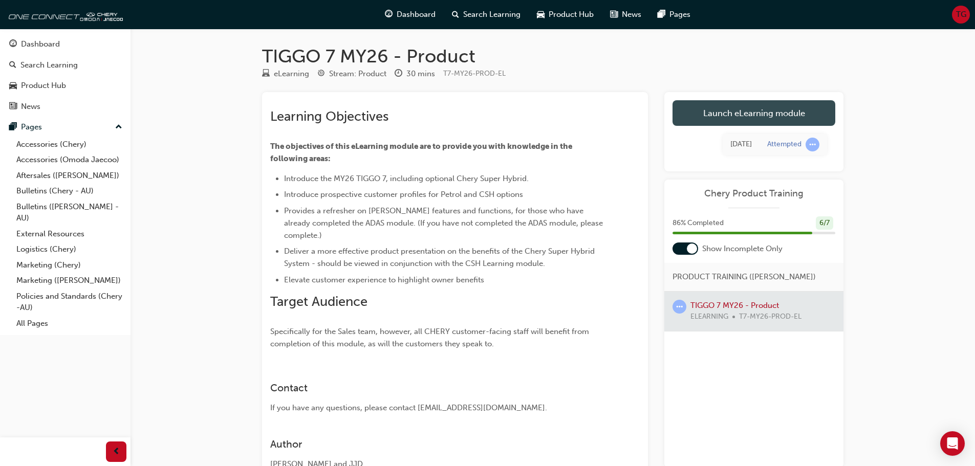 The width and height of the screenshot is (975, 466). I want to click on span: Pages, so click(679, 14).